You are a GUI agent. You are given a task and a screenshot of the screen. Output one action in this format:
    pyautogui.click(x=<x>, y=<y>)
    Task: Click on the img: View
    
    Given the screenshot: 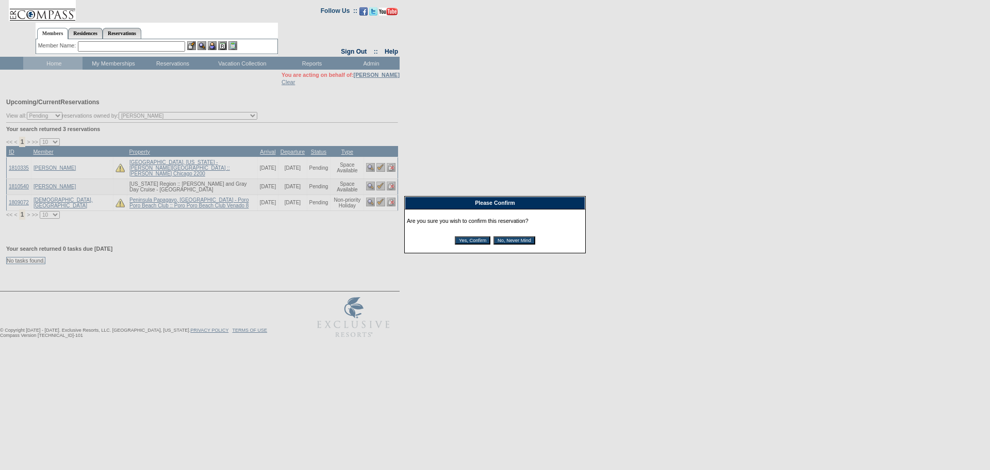 What is the action you would take?
    pyautogui.click(x=202, y=45)
    